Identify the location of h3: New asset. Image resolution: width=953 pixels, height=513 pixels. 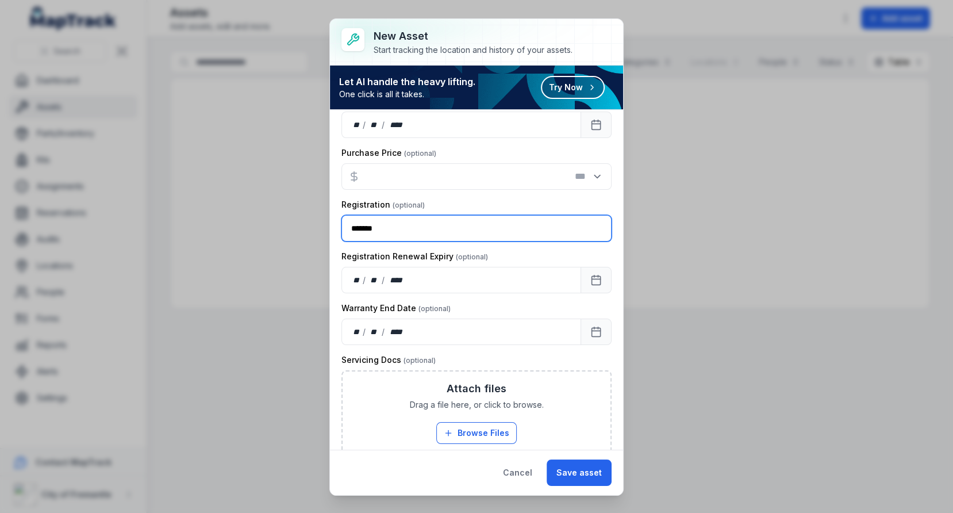
(473, 36).